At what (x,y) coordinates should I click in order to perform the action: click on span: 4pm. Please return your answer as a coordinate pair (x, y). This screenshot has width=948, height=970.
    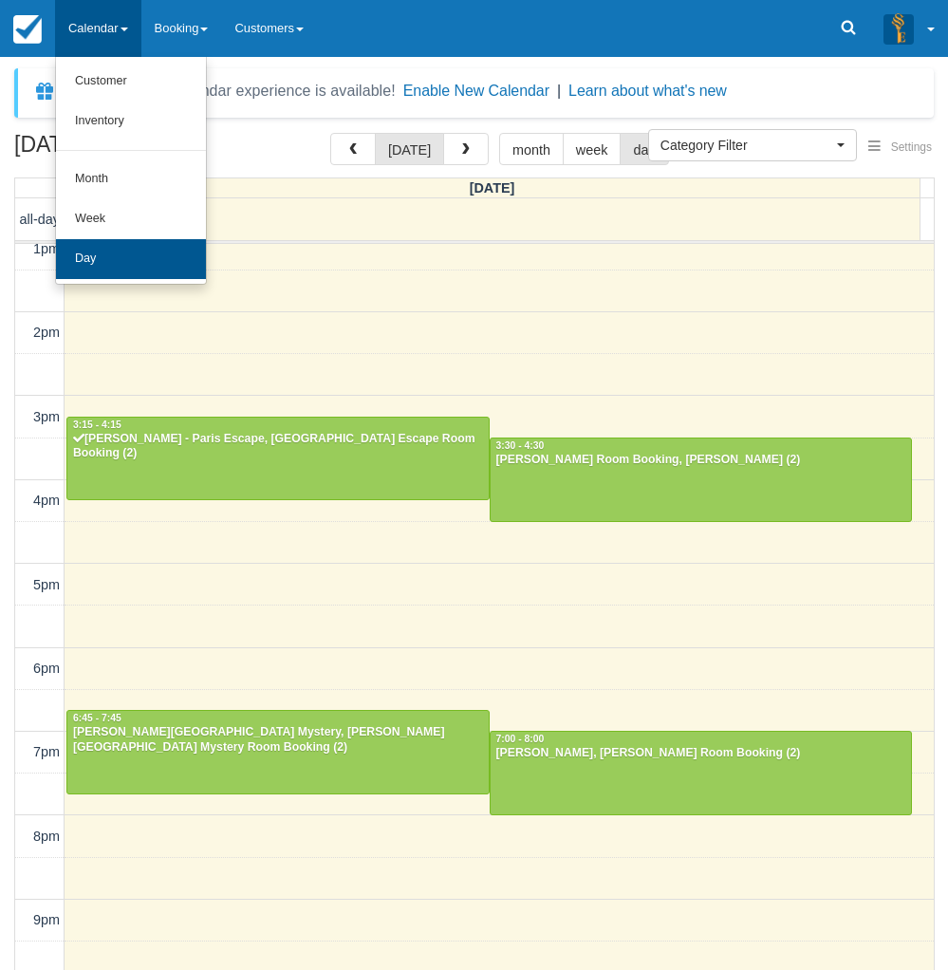
    Looking at the image, I should click on (47, 500).